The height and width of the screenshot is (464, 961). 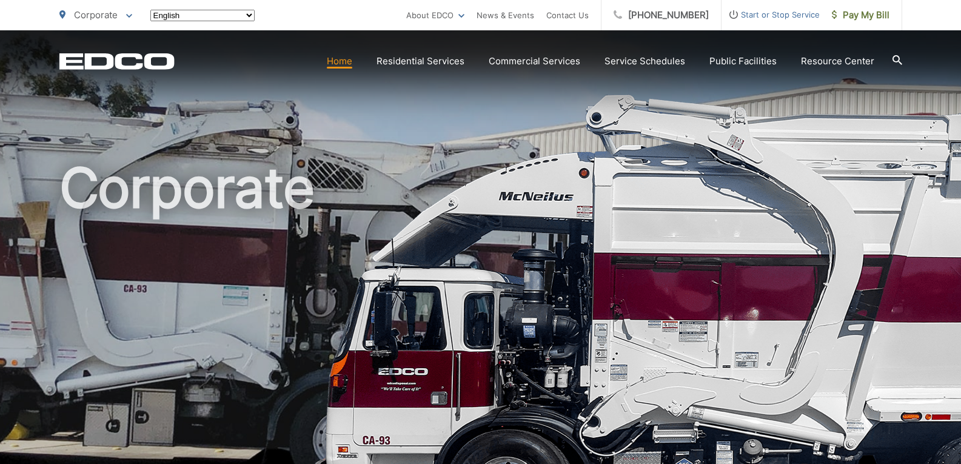 What do you see at coordinates (505, 15) in the screenshot?
I see `a: News & Events` at bounding box center [505, 15].